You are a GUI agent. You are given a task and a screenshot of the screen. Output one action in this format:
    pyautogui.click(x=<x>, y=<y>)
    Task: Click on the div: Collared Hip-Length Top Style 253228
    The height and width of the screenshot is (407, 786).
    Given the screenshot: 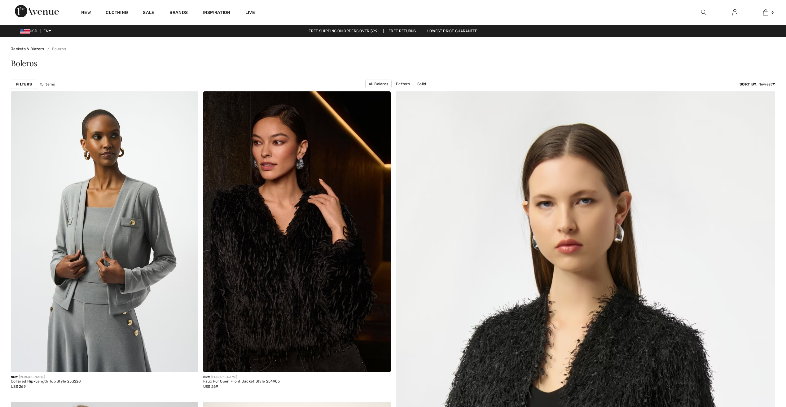 What is the action you would take?
    pyautogui.click(x=46, y=382)
    